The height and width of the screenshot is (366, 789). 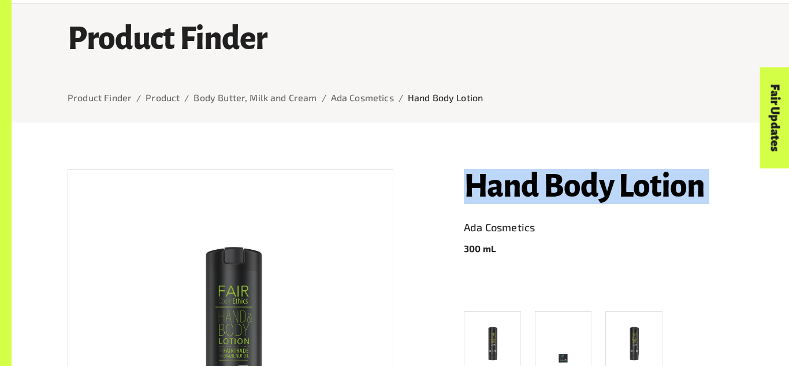 I want to click on h1: Hand Body Lotion, so click(x=599, y=187).